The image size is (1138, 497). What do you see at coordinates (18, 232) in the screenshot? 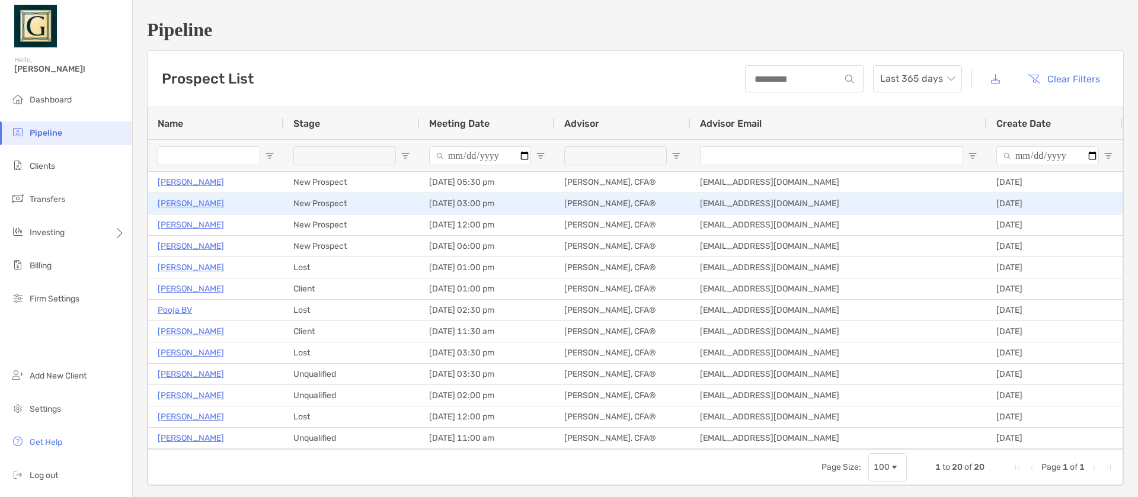
I see `img: investing icon` at bounding box center [18, 232].